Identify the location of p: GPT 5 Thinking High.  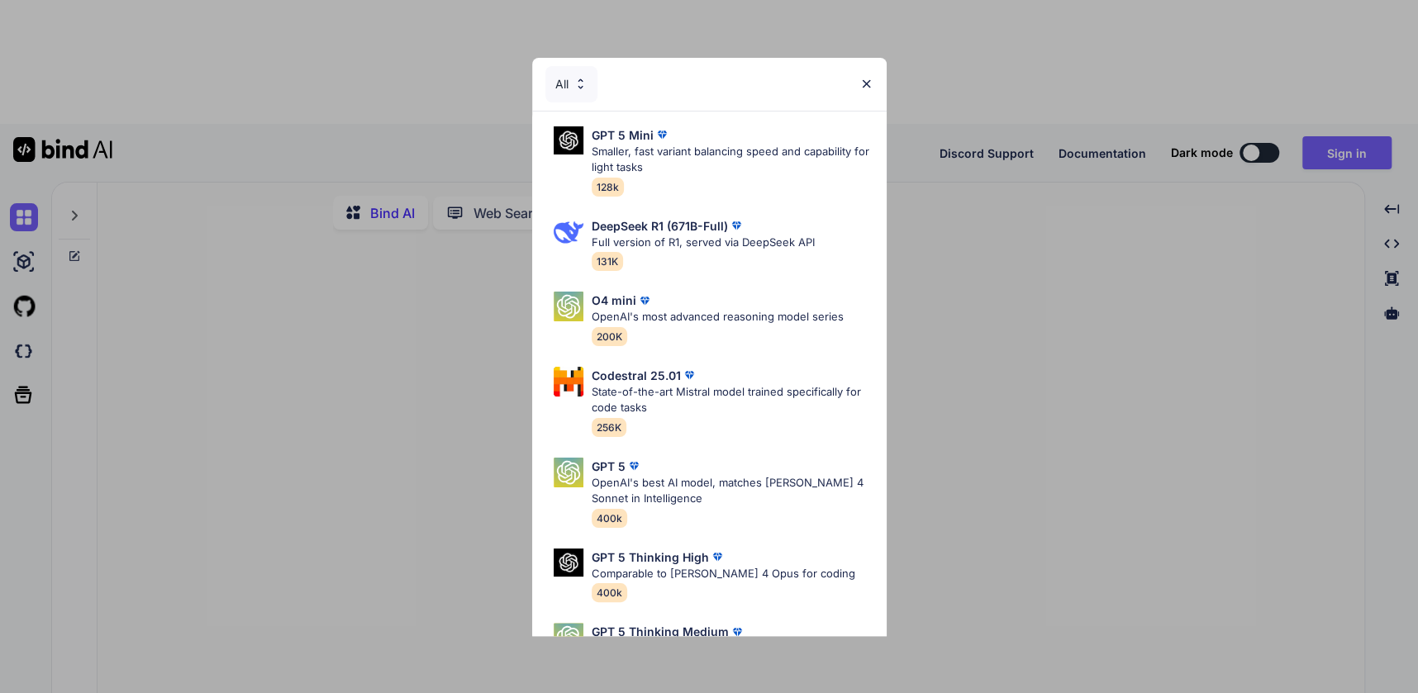
(650, 557).